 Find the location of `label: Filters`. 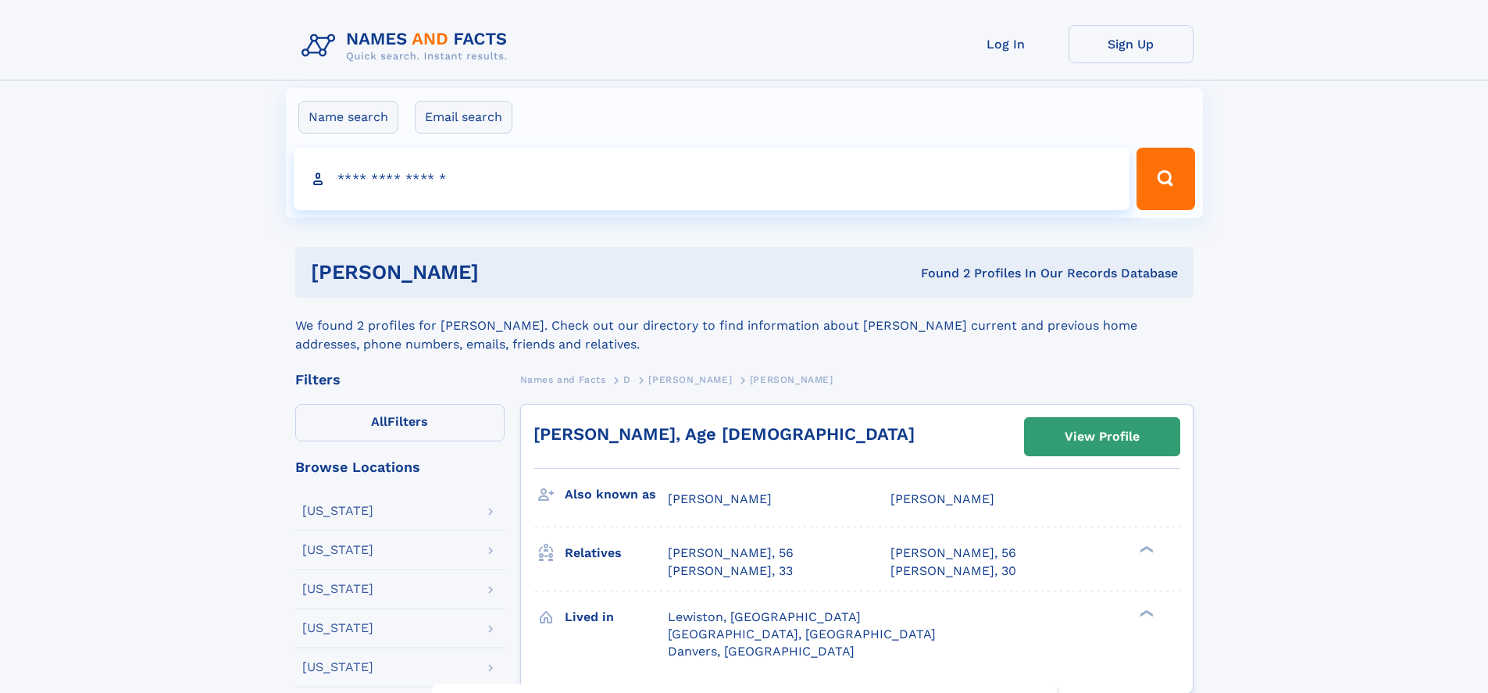

label: Filters is located at coordinates (400, 423).